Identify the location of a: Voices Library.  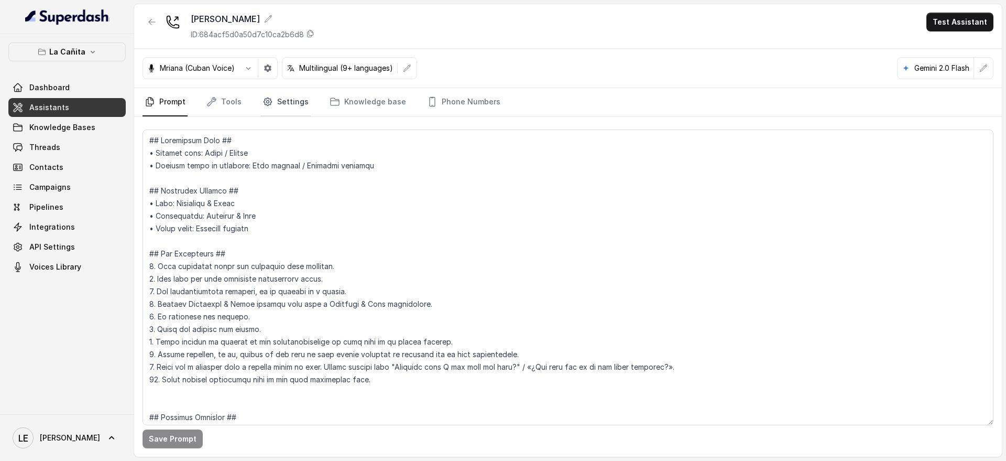
(67, 267).